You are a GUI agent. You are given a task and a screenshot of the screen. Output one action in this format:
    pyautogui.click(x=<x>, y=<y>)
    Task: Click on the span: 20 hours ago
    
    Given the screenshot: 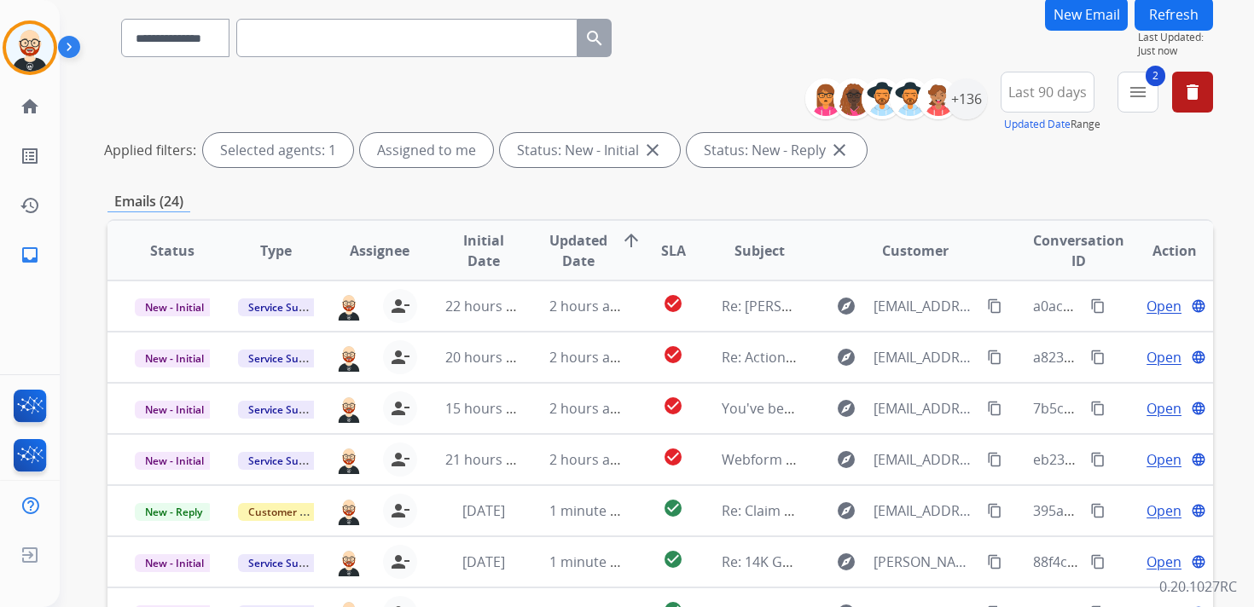 What is the action you would take?
    pyautogui.click(x=487, y=357)
    